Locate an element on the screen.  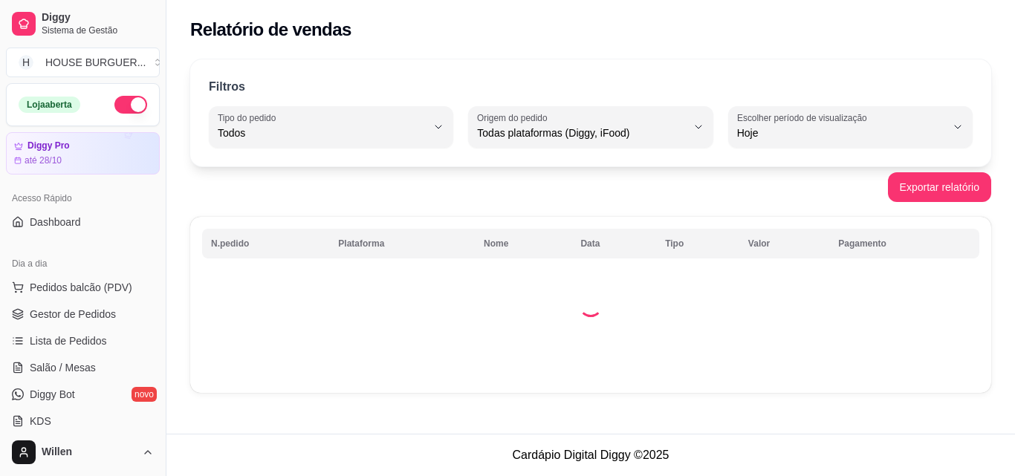
span: Salão / Mesas is located at coordinates (62, 368).